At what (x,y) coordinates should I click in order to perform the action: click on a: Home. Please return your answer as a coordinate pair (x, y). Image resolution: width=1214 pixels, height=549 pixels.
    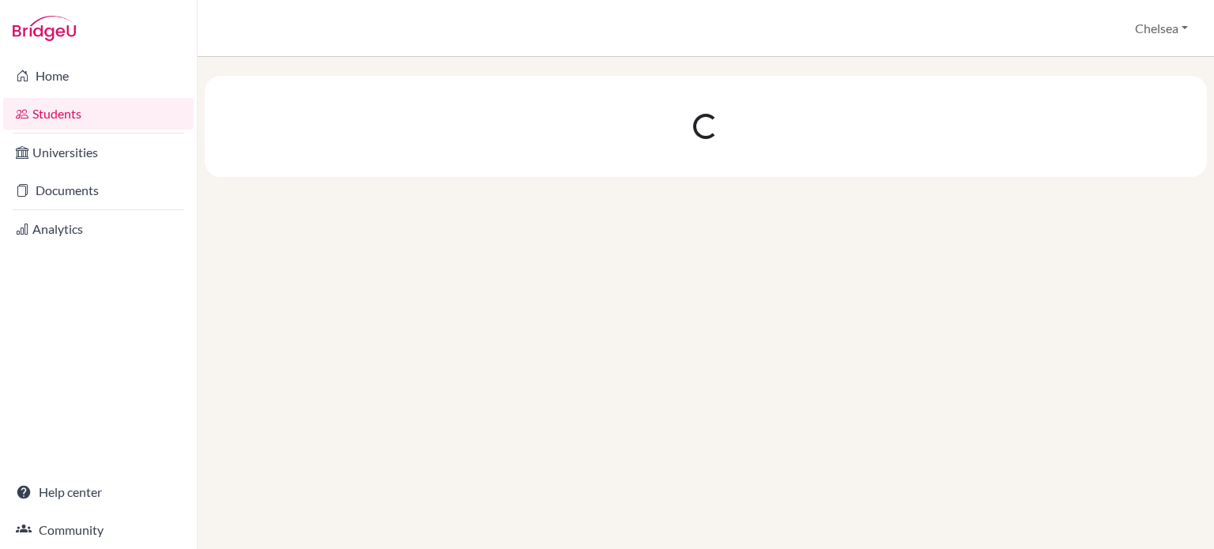
    Looking at the image, I should click on (98, 76).